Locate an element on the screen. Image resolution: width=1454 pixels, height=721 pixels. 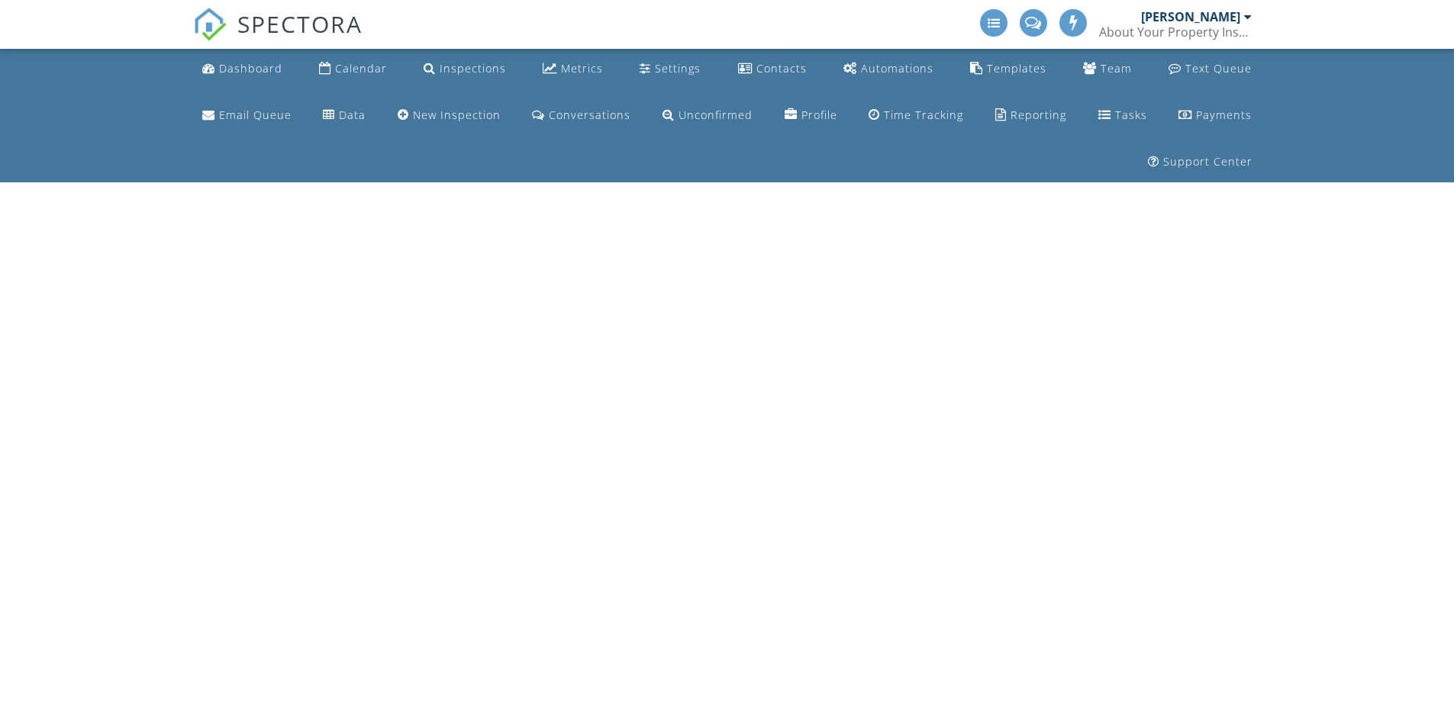
a: Team is located at coordinates (1108, 69).